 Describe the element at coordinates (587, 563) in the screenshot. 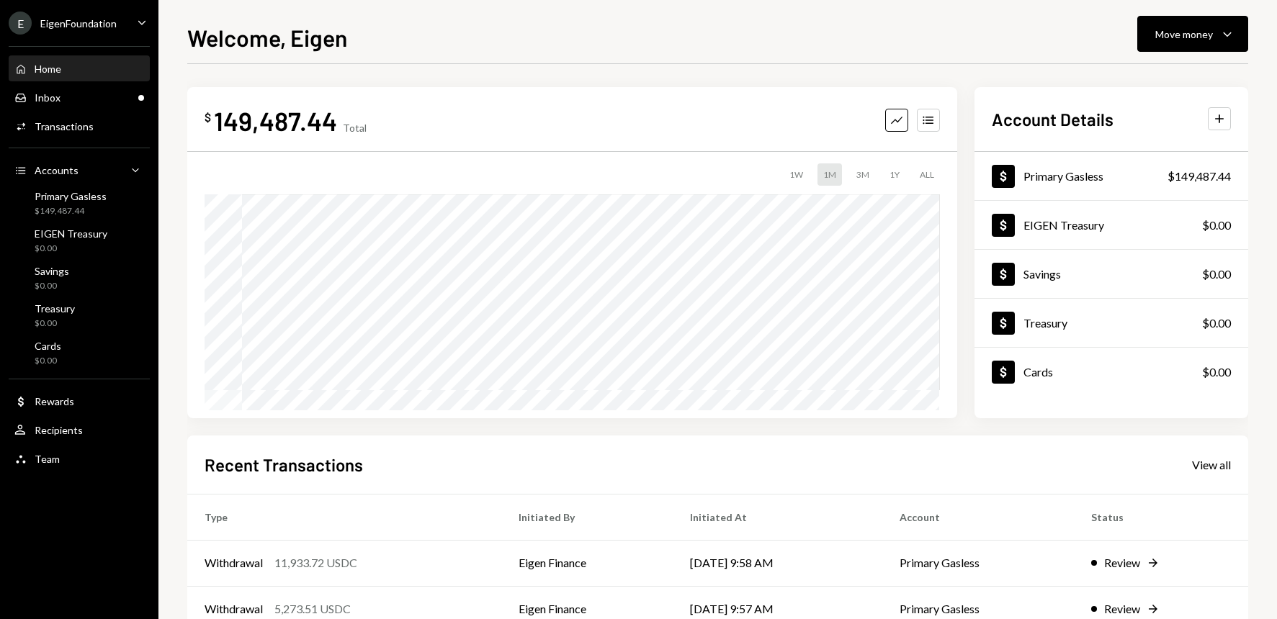

I see `td: Eigen Finance` at that location.